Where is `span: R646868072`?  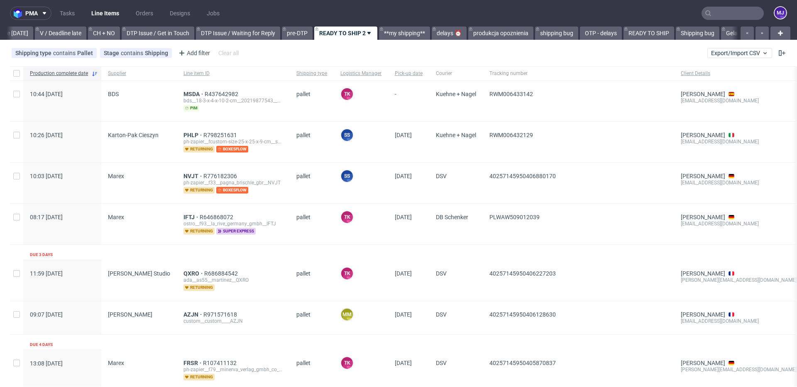
span: R646868072 is located at coordinates (217, 217).